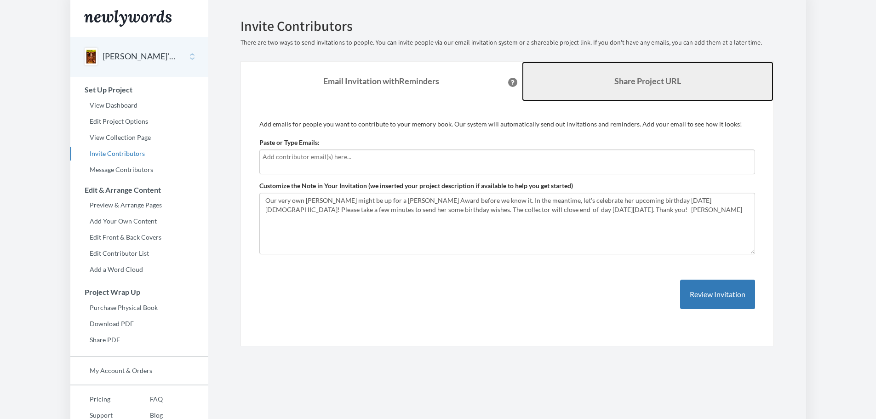 Image resolution: width=876 pixels, height=419 pixels. I want to click on a: FAQ, so click(147, 399).